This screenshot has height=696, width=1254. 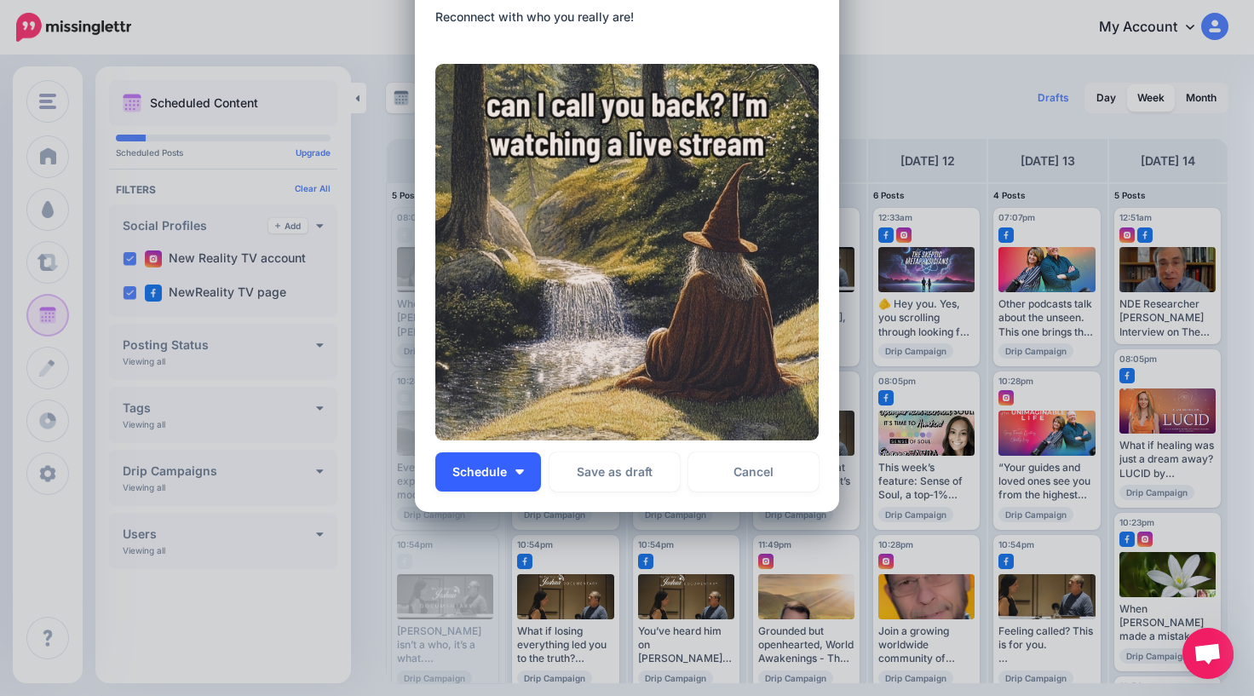 I want to click on img: U160M1BA6MMWKPZDN3NYN1KBQH09MQMV.jpg, so click(x=627, y=252).